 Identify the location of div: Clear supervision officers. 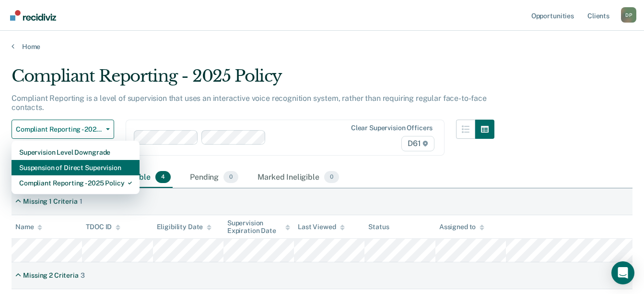
(392, 128).